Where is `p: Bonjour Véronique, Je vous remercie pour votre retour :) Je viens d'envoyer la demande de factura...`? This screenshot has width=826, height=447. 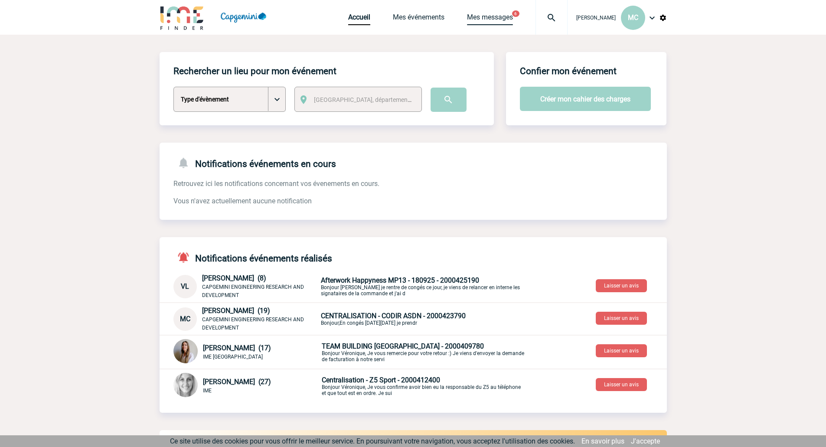 p: Bonjour Véronique, Je vous remercie pour votre retour :) Je viens d'envoyer la demande de factura... is located at coordinates (423, 352).